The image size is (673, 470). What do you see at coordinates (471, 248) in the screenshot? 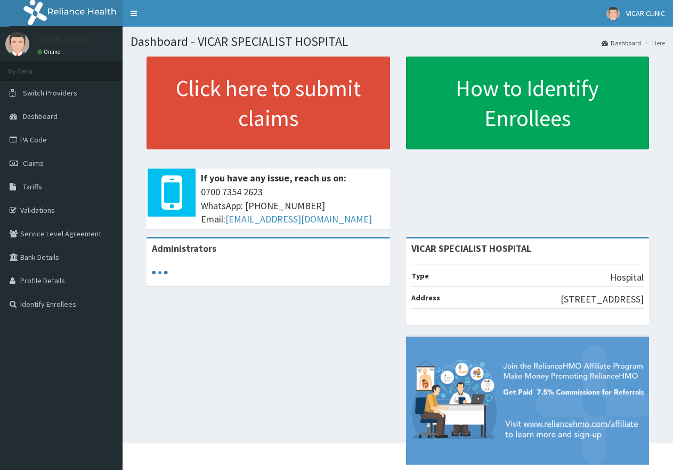
I see `strong: VICAR SPECIALIST HOSPITAL` at bounding box center [471, 248].